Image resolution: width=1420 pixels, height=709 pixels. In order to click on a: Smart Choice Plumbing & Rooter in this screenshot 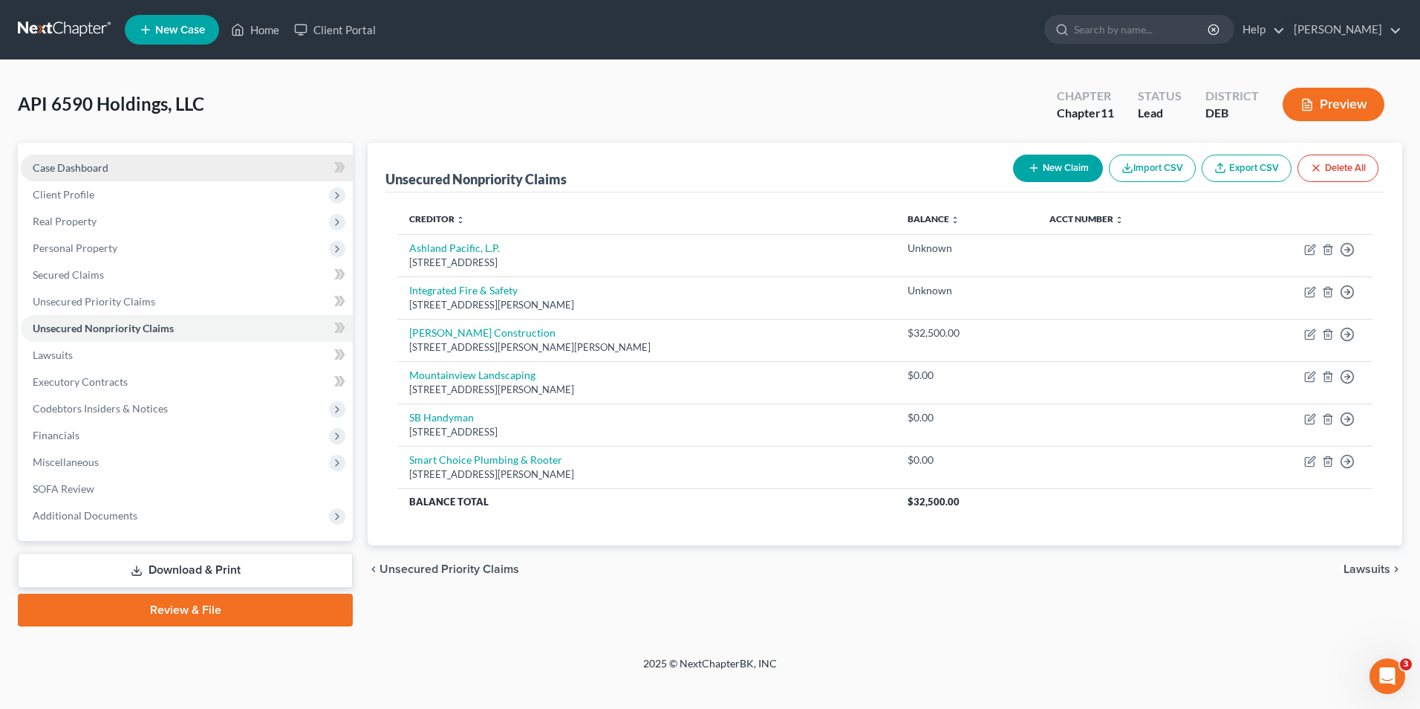, I will do `click(486, 459)`.